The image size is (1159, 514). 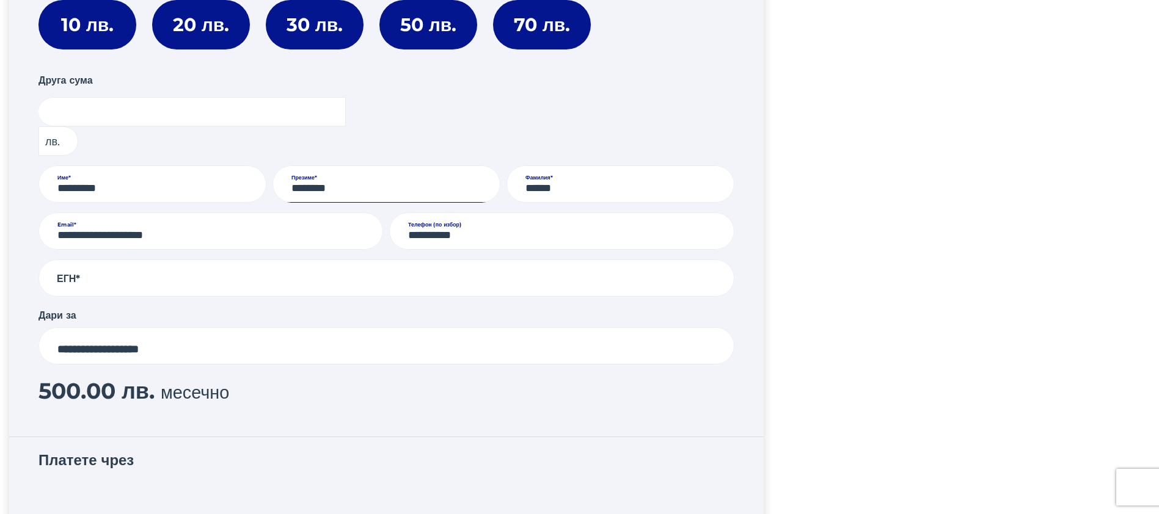 What do you see at coordinates (65, 81) in the screenshot?
I see `label: Друга сума` at bounding box center [65, 81].